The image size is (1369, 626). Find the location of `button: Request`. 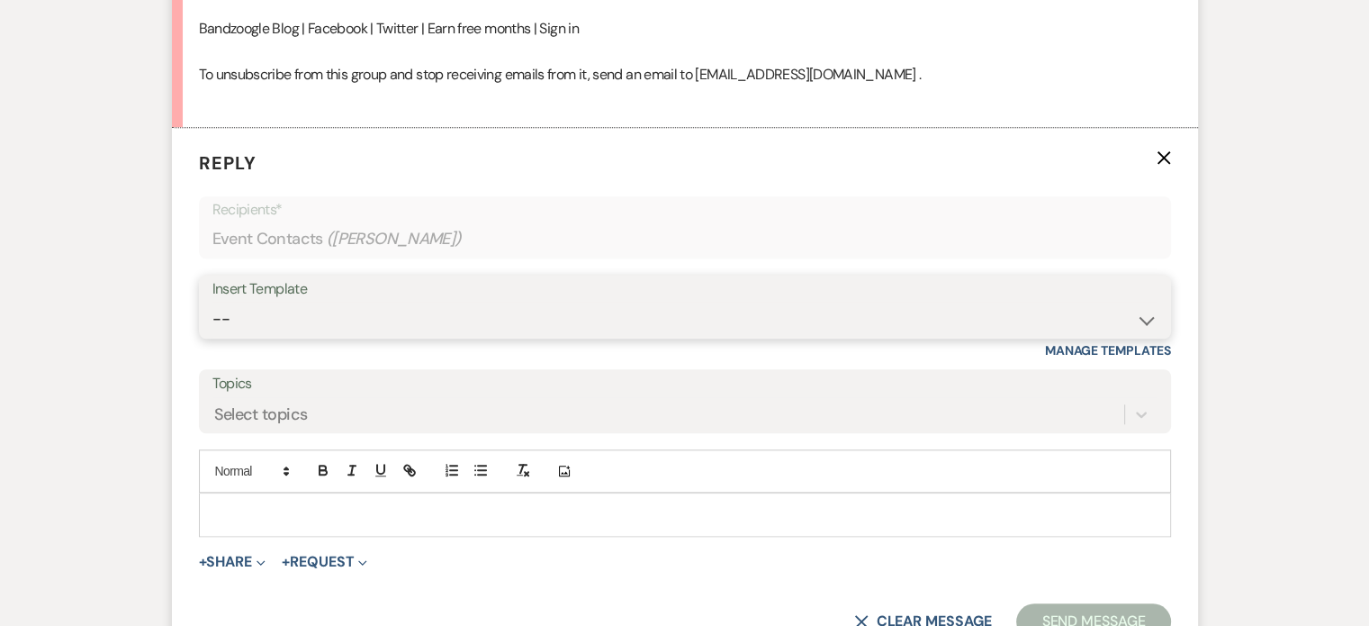

button: Request is located at coordinates (324, 562).